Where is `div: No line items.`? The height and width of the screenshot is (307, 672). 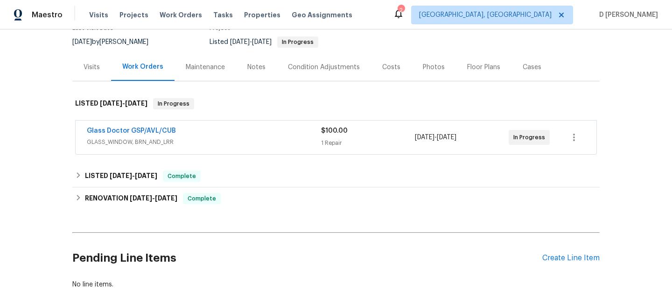
div: No line items. is located at coordinates (336, 284).